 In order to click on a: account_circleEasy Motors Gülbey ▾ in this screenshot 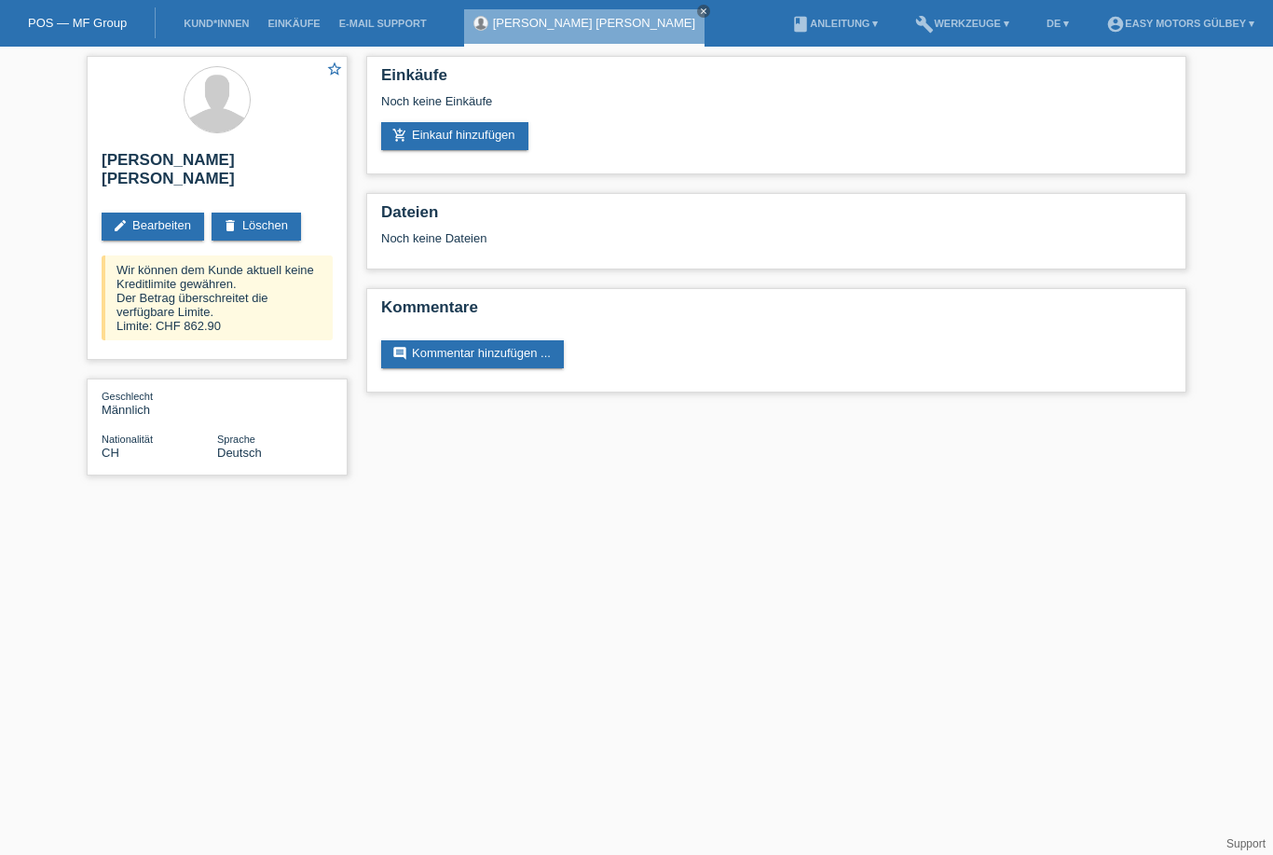, I will do `click(1180, 23)`.